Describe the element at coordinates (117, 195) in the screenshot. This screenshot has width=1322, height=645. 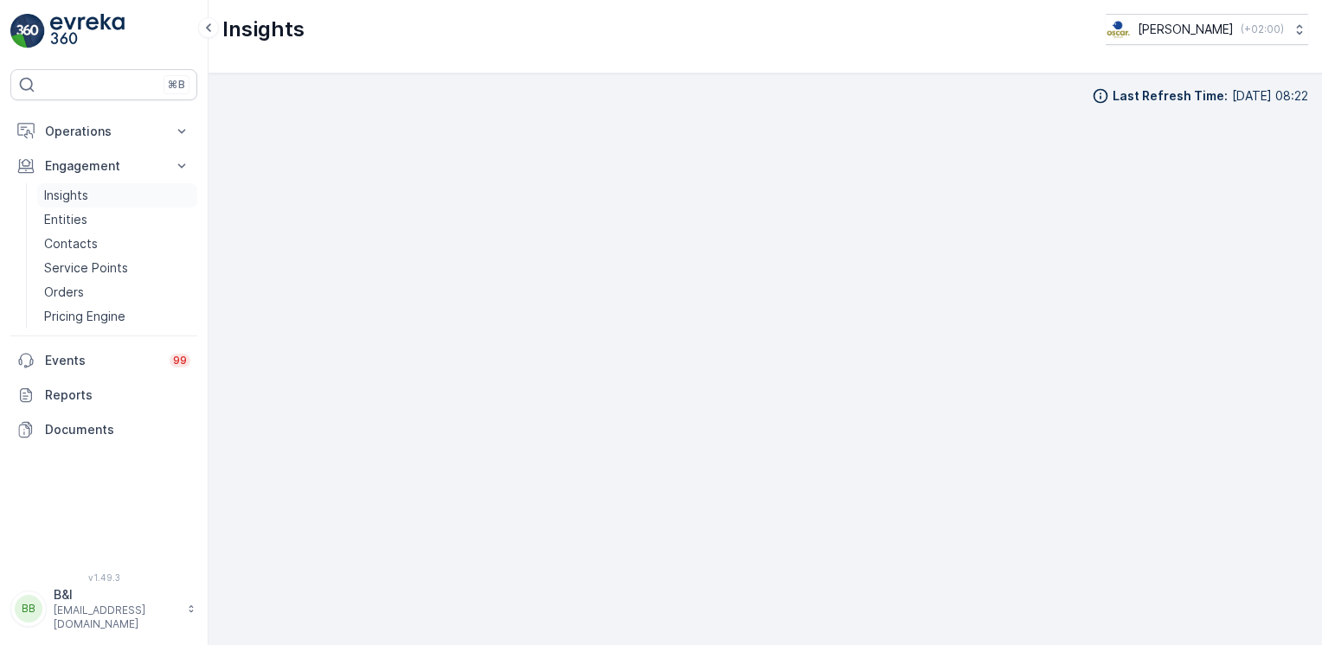
I see `a: Insights` at that location.